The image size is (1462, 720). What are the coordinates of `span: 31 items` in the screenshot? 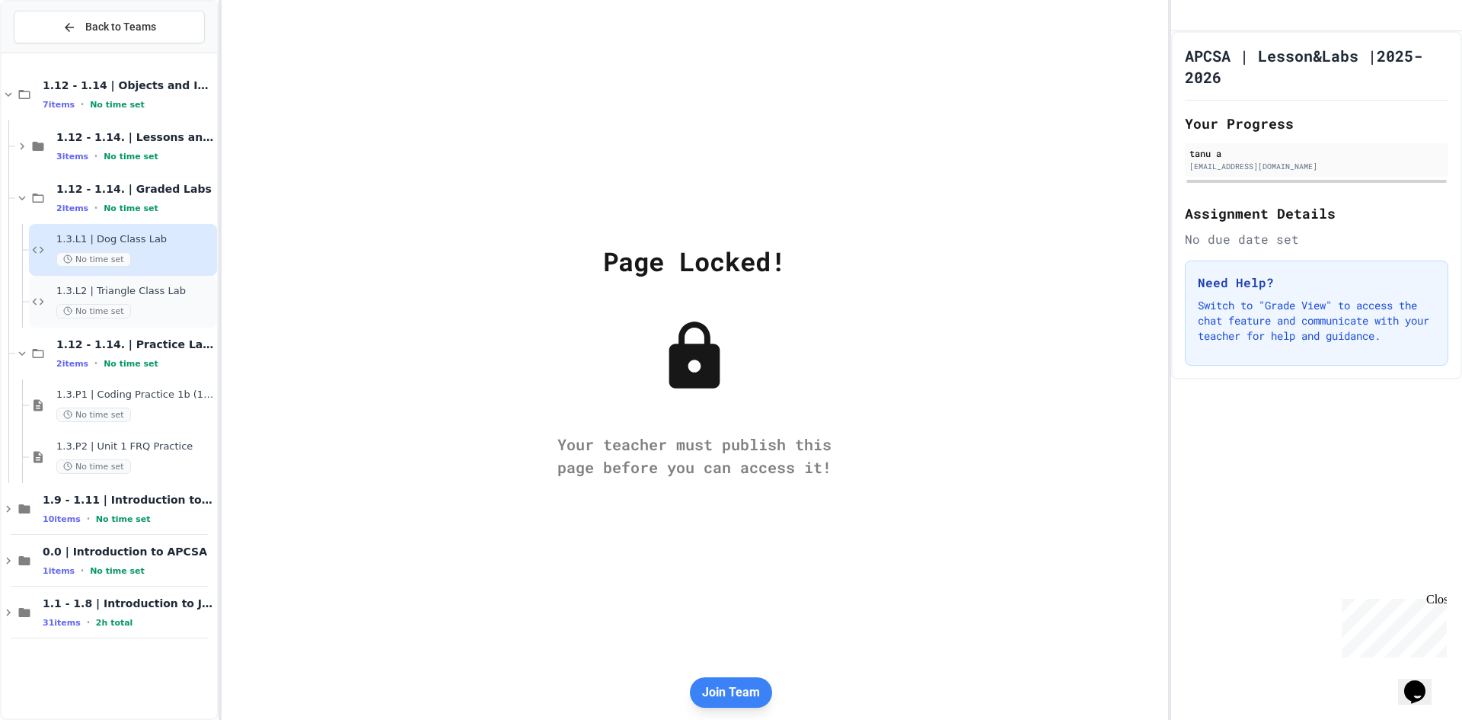 It's located at (62, 622).